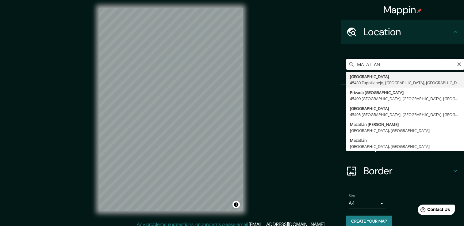 Image resolution: width=464 pixels, height=226 pixels. I want to click on div: Location, so click(402, 32).